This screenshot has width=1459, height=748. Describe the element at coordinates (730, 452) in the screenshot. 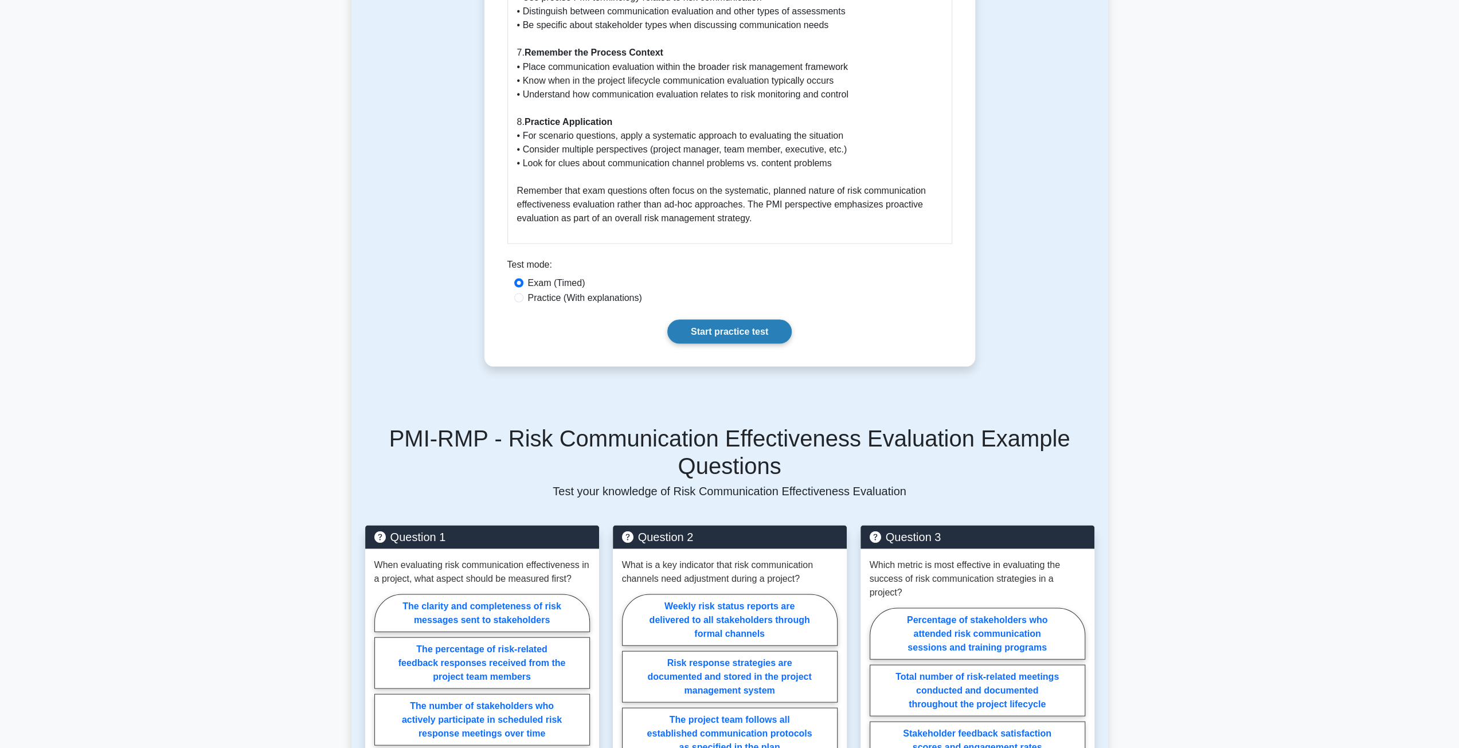

I see `h5: PMI-RMP - Risk Communication Effectiveness Evaluation Example Questions` at that location.